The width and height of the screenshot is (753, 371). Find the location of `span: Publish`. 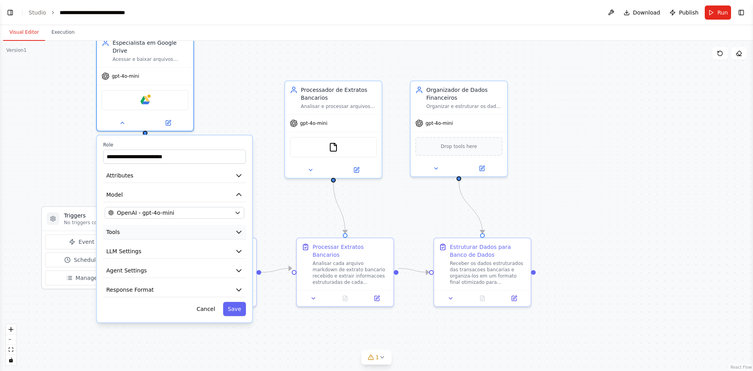

span: Publish is located at coordinates (689, 13).